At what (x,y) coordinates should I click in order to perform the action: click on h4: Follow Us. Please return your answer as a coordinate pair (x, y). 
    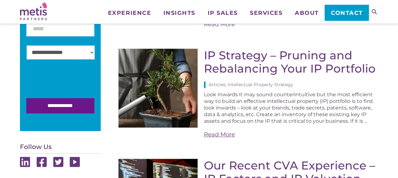
    Looking at the image, I should click on (60, 149).